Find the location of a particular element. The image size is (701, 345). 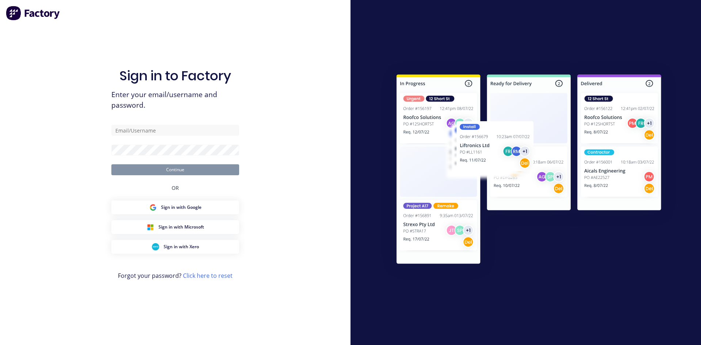

span: Forgot your password? is located at coordinates (175, 276).